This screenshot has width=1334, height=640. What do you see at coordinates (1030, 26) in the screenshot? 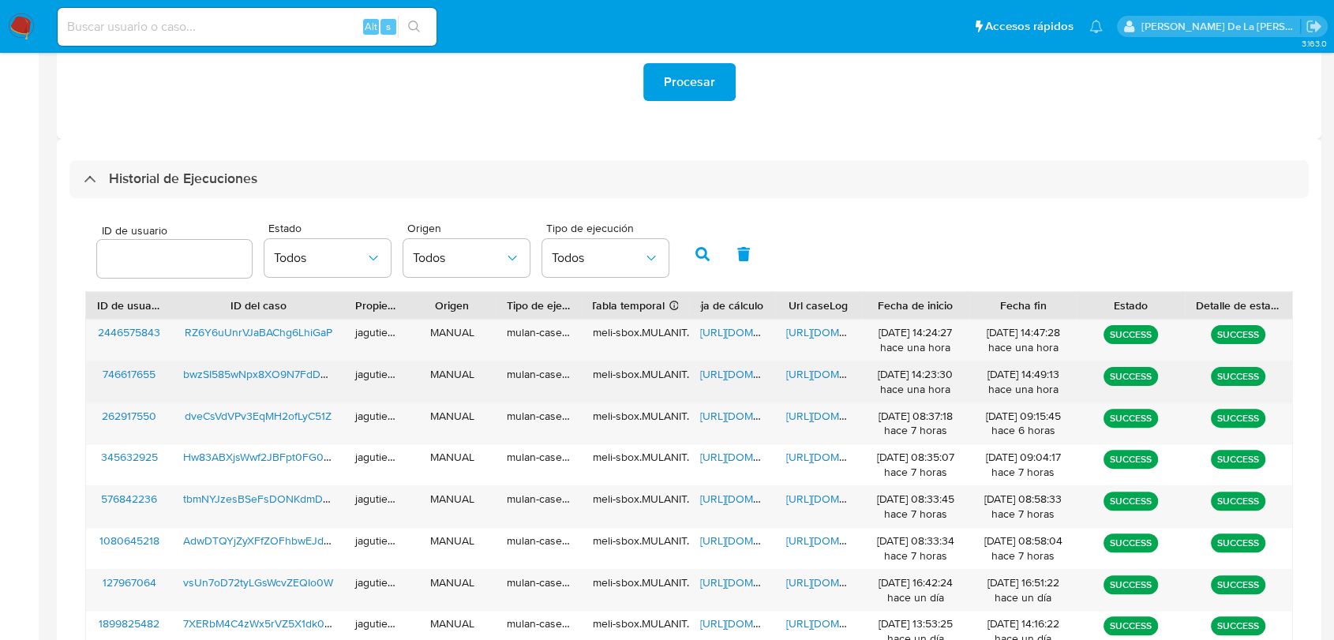
I see `span: Accesos rápidos` at bounding box center [1030, 26].